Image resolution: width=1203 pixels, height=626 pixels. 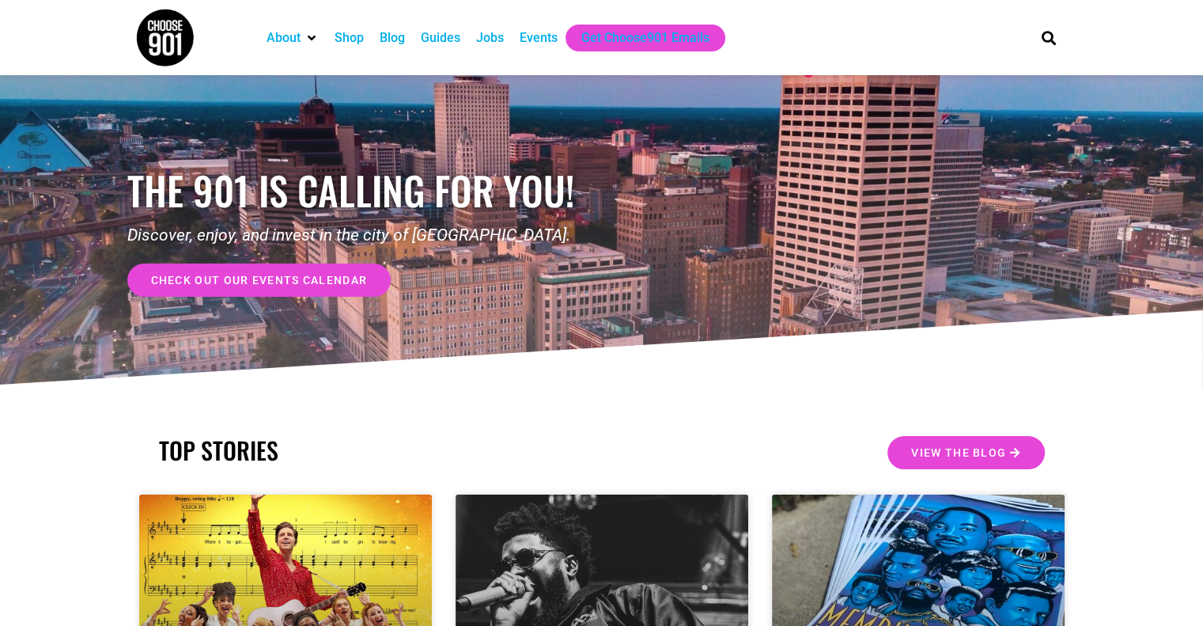 What do you see at coordinates (966, 453) in the screenshot?
I see `a: View the Blog` at bounding box center [966, 453].